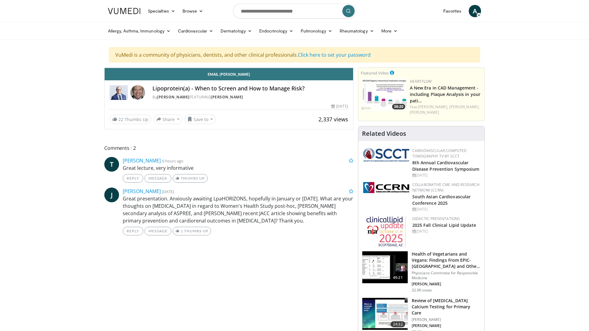 Image resolution: width=589 pixels, height=331 pixels. I want to click on a: Allergy, Asthma, Immunology, so click(139, 31).